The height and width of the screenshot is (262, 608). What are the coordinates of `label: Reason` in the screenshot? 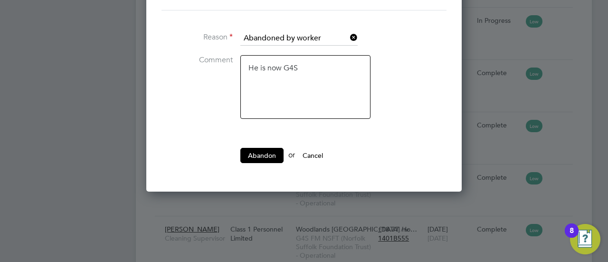 It's located at (197, 37).